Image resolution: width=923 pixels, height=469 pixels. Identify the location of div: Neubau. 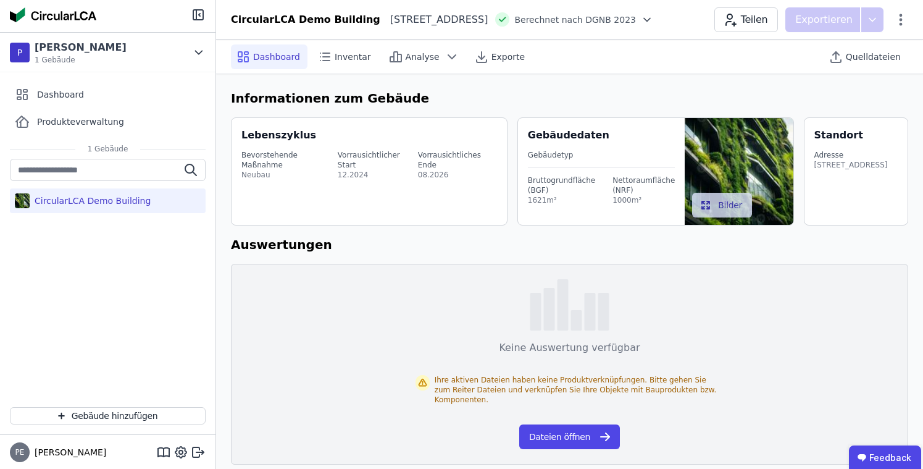
(288, 175).